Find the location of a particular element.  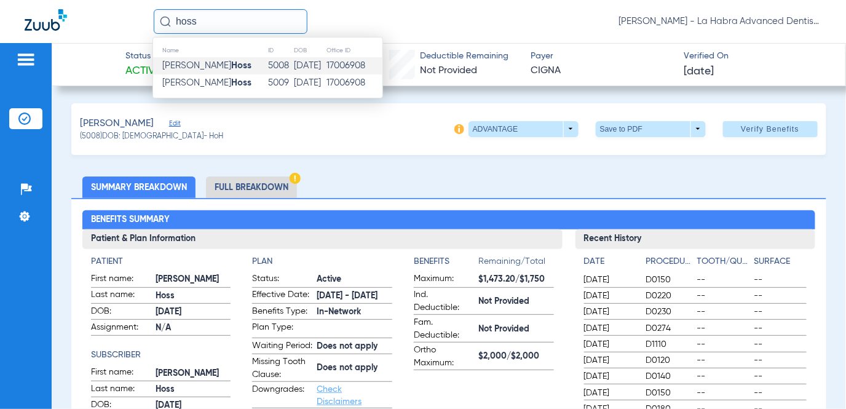

span: First name: is located at coordinates (121, 280).